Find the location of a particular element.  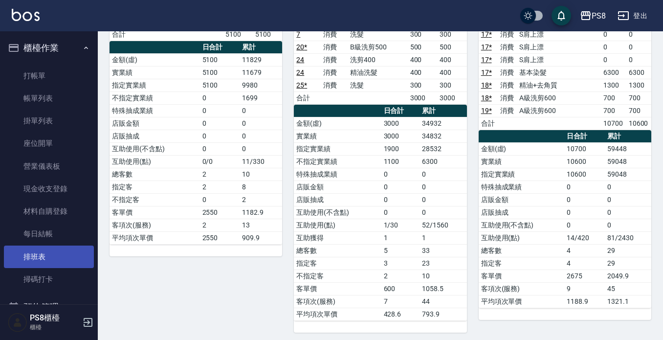

a: 24 is located at coordinates (300, 72).